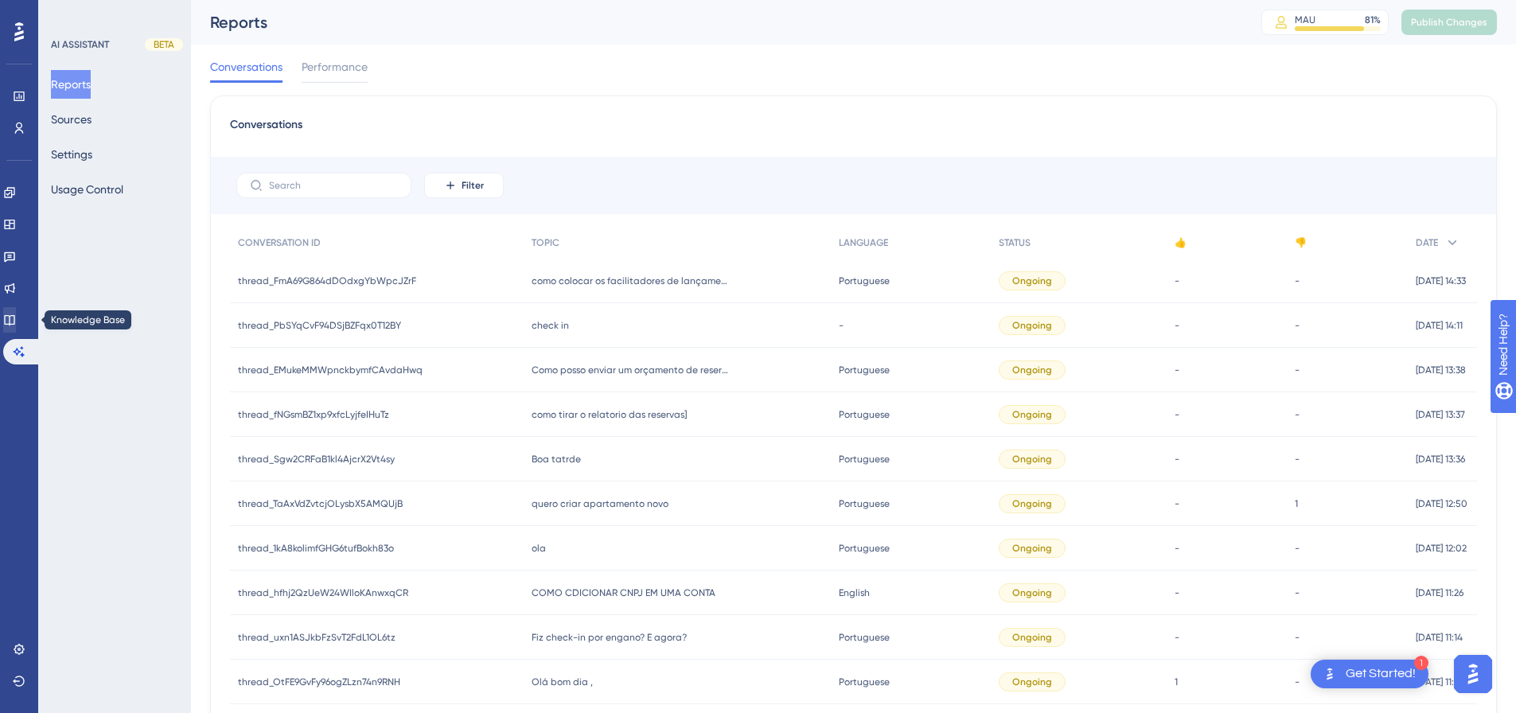 Image resolution: width=1516 pixels, height=713 pixels. Describe the element at coordinates (1427, 243) in the screenshot. I see `span: DATE` at that location.